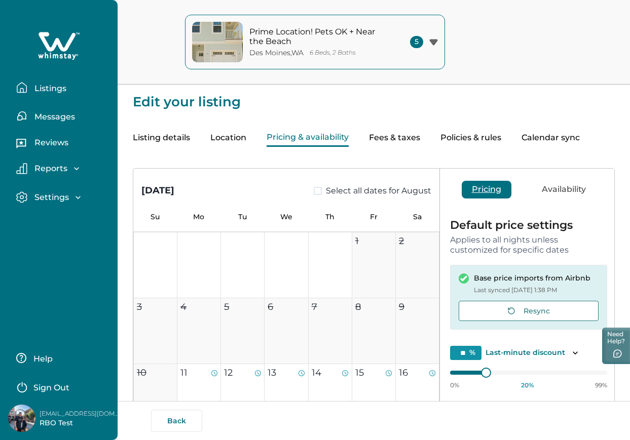 The height and width of the screenshot is (440, 630). Describe the element at coordinates (316, 373) in the screenshot. I see `p: 14` at that location.